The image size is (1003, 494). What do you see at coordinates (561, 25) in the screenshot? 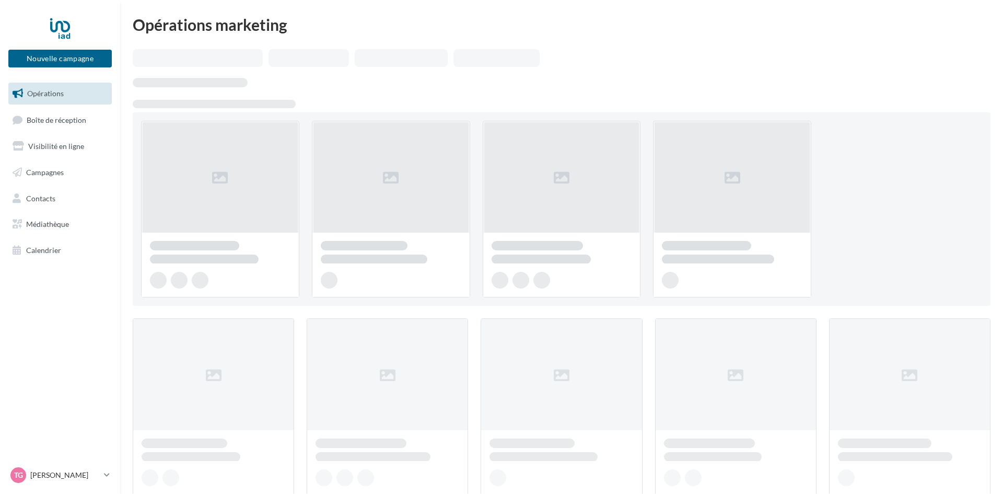
I see `div: Opérations marketing` at bounding box center [561, 25].